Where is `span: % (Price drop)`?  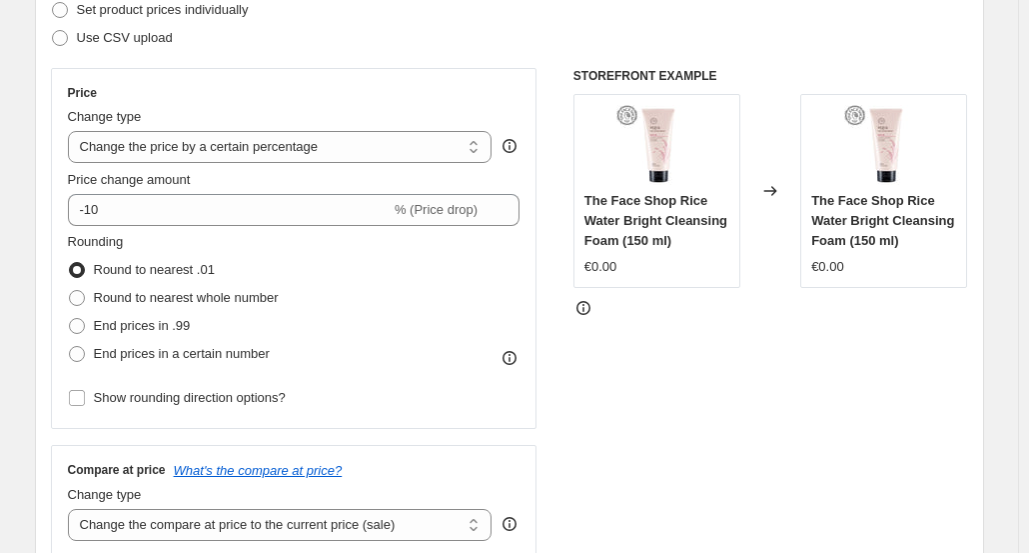 span: % (Price drop) is located at coordinates (436, 209).